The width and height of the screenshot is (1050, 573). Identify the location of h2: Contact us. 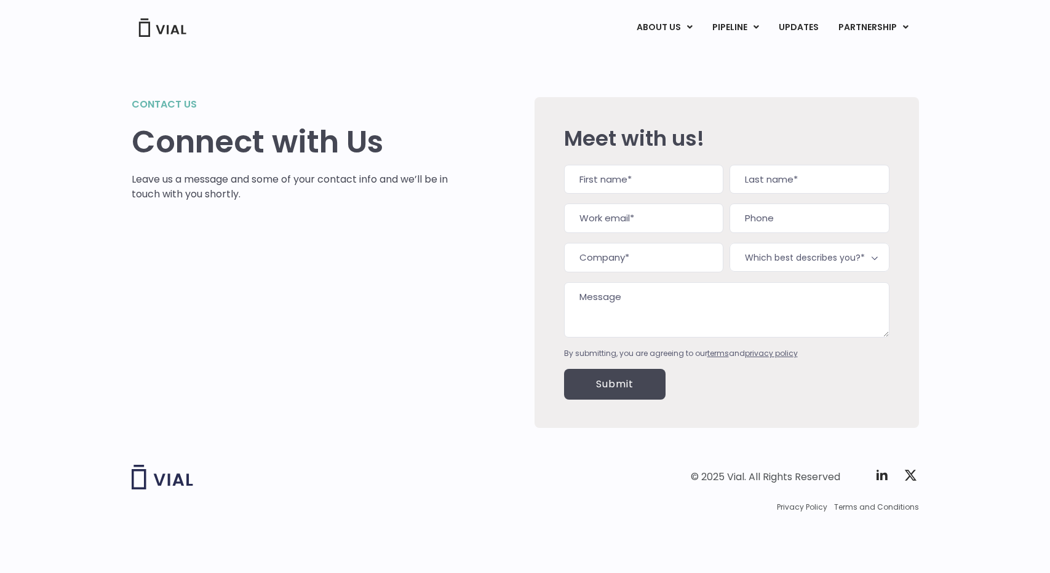
(290, 105).